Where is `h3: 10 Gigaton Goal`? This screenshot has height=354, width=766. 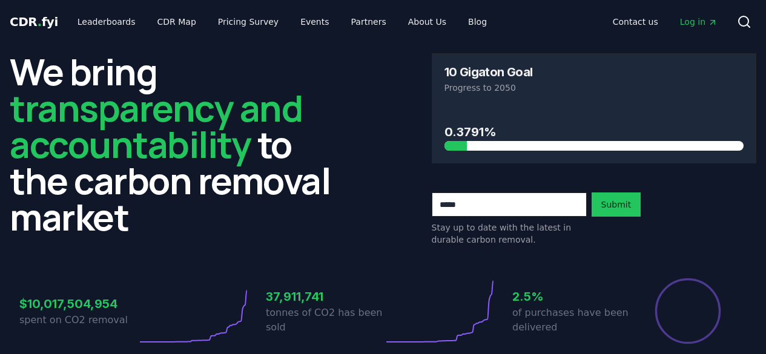
h3: 10 Gigaton Goal is located at coordinates (489, 72).